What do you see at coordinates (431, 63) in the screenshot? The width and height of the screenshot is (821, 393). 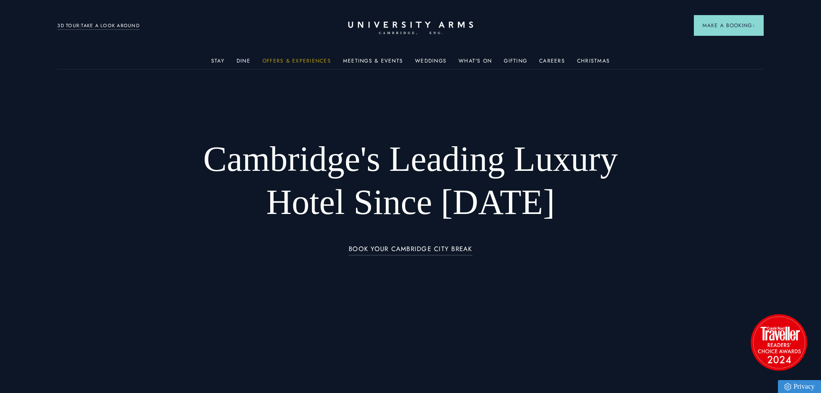 I see `a: Weddings` at bounding box center [431, 63].